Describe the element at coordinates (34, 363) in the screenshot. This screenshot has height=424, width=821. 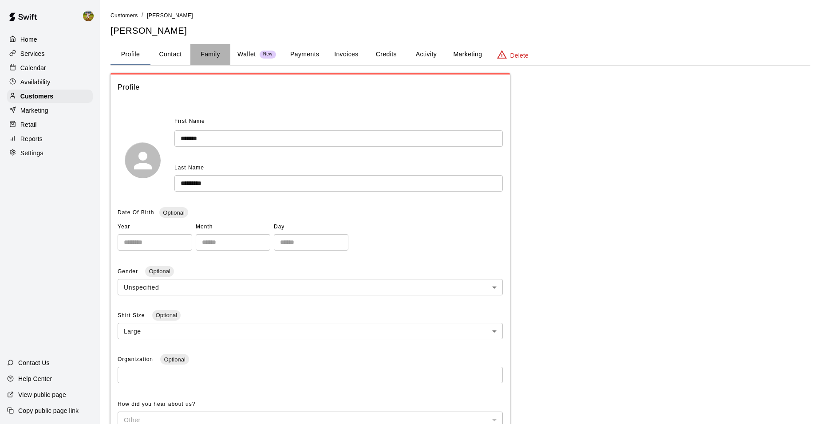
I see `p: Contact Us` at that location.